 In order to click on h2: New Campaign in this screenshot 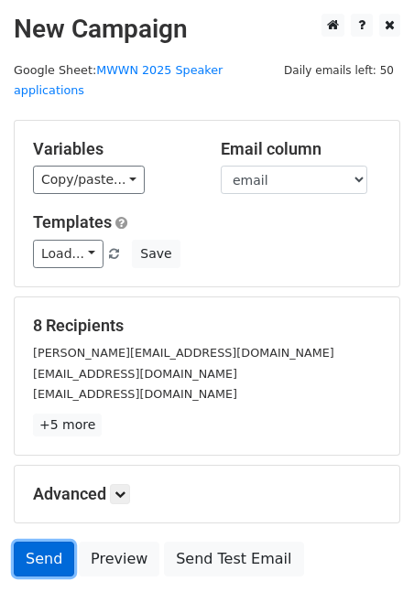, I will do `click(207, 29)`.